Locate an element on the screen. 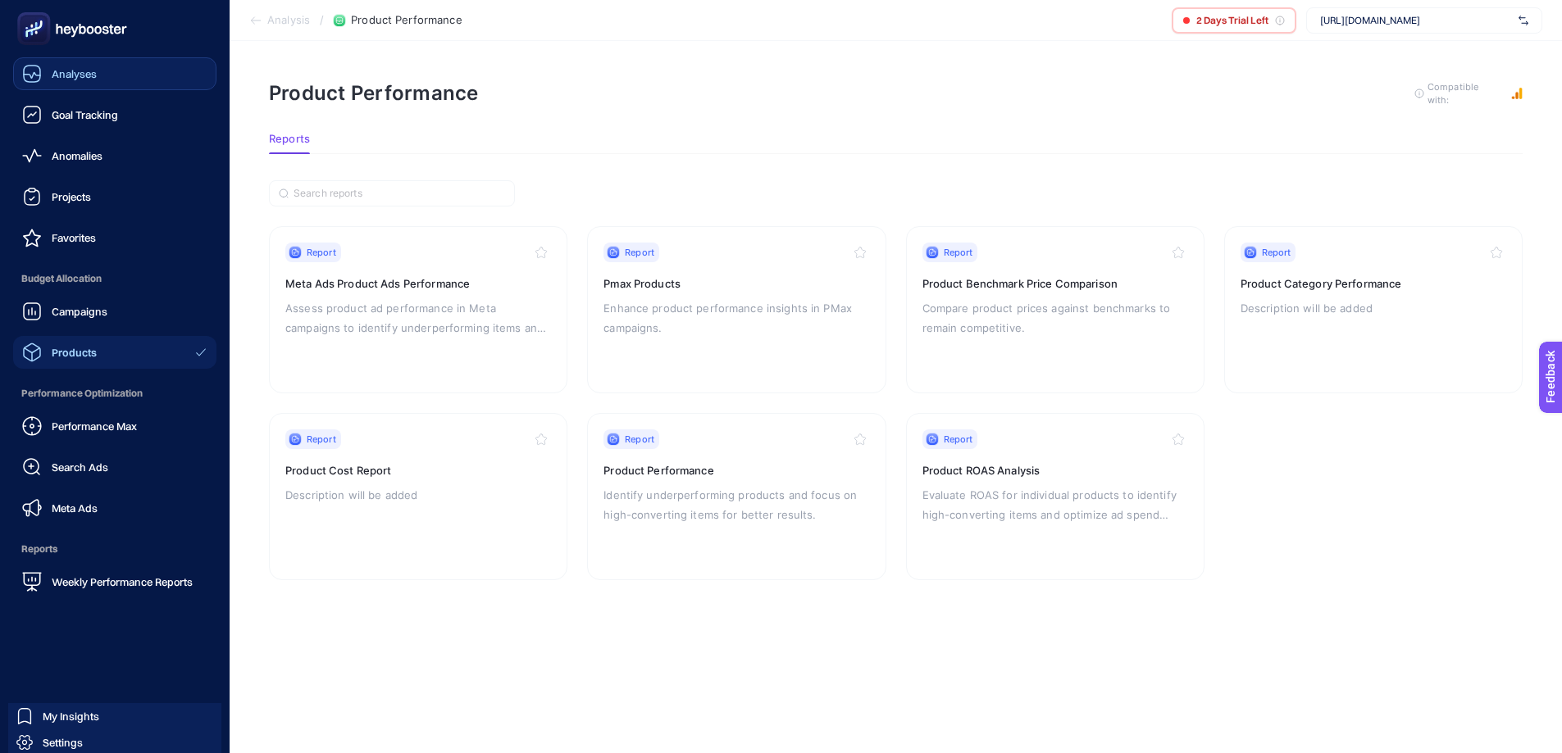 This screenshot has height=753, width=1562. span: Campaigns is located at coordinates (80, 312).